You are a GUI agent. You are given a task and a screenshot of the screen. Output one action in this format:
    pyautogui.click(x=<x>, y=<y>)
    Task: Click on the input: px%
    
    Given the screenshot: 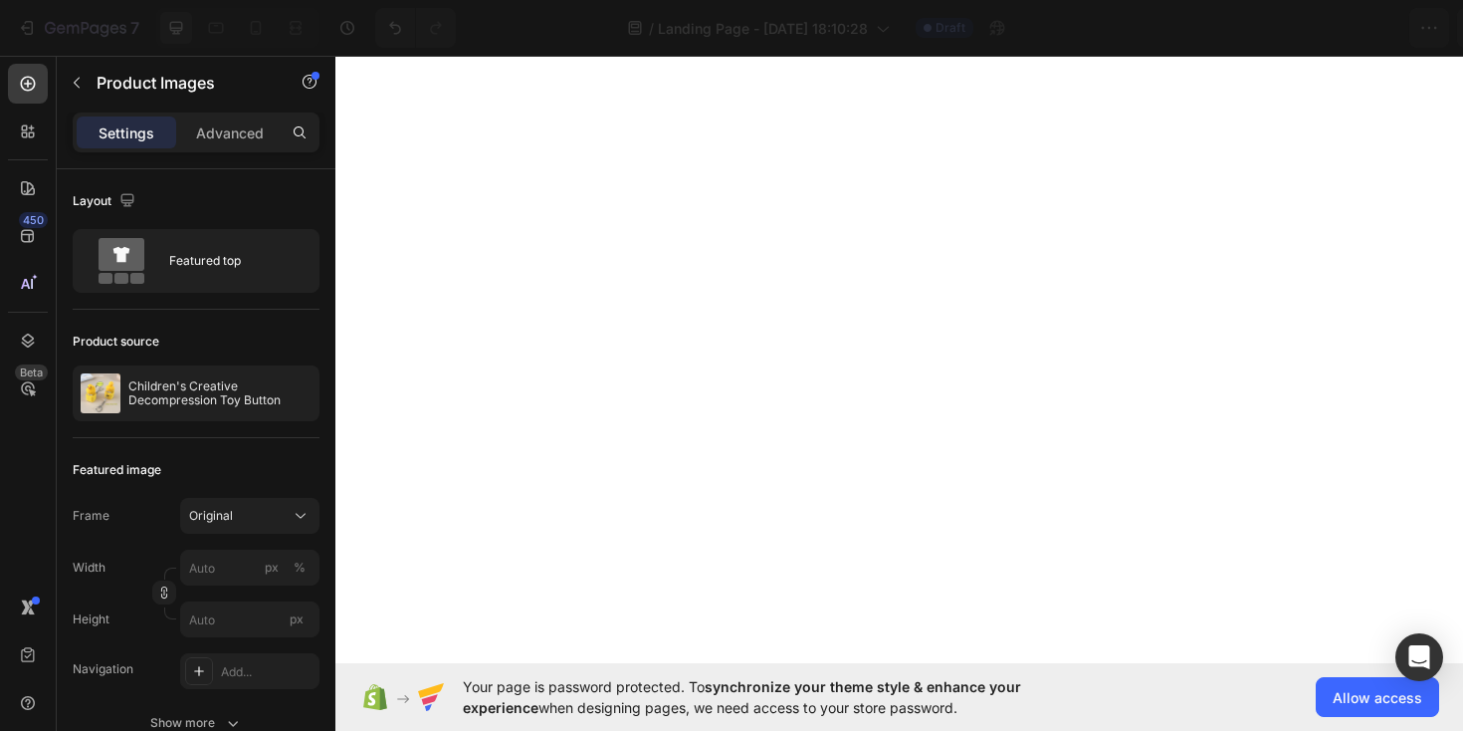 What is the action you would take?
    pyautogui.click(x=250, y=567)
    